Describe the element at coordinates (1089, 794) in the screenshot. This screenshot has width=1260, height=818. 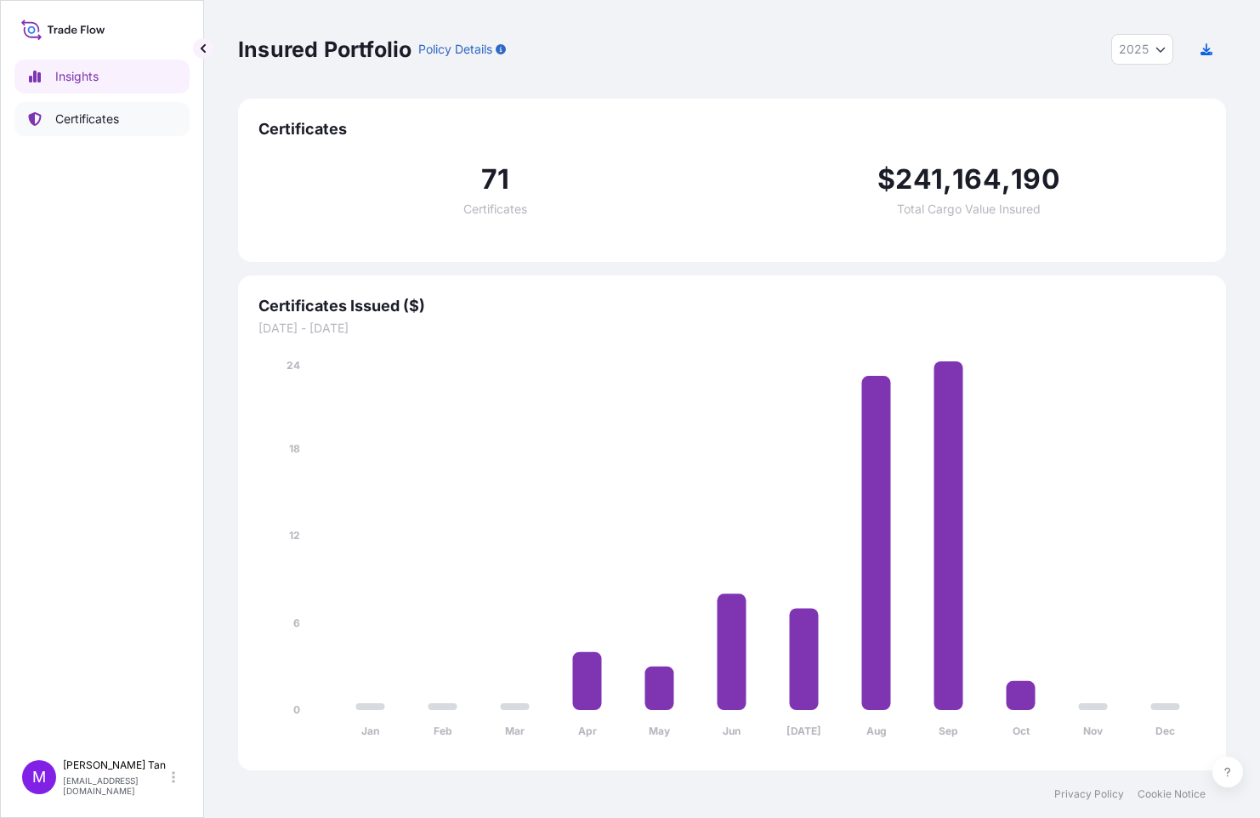
I see `a: Privacy Policy` at that location.